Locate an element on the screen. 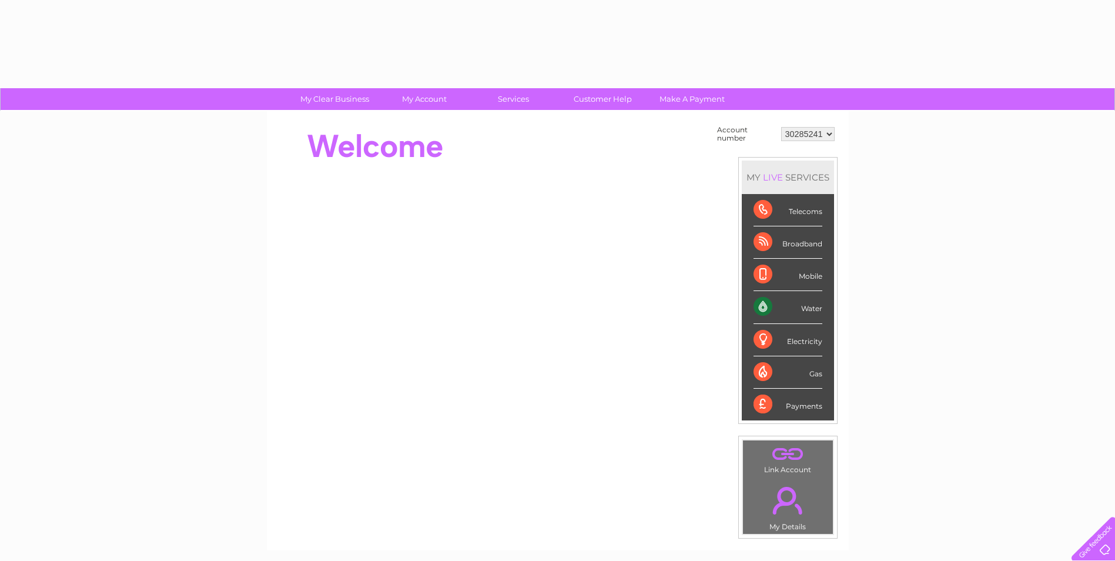 Image resolution: width=1115 pixels, height=561 pixels. div: Mobile is located at coordinates (788, 275).